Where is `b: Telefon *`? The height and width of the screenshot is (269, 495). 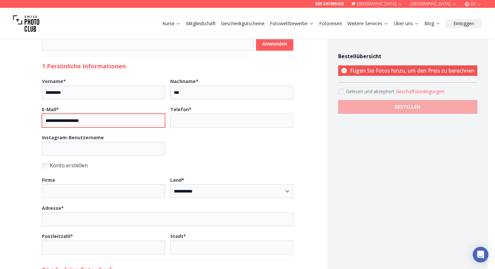
b: Telefon * is located at coordinates (181, 109).